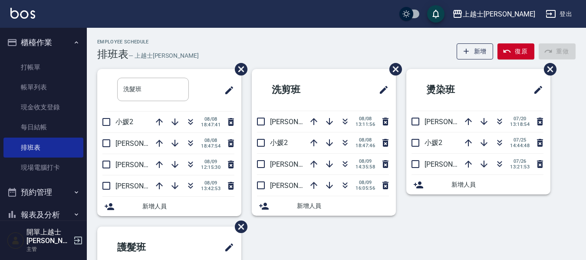 This screenshot has height=260, width=586. What do you see at coordinates (43, 148) in the screenshot?
I see `a: 排班表` at bounding box center [43, 148].